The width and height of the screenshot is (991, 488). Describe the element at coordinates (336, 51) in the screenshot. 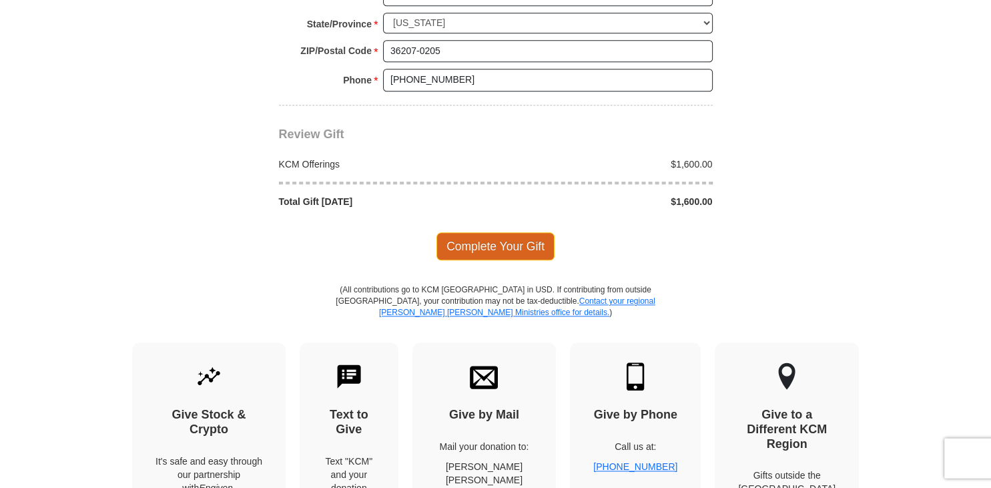

I see `strong: ZIP/Postal Code` at that location.